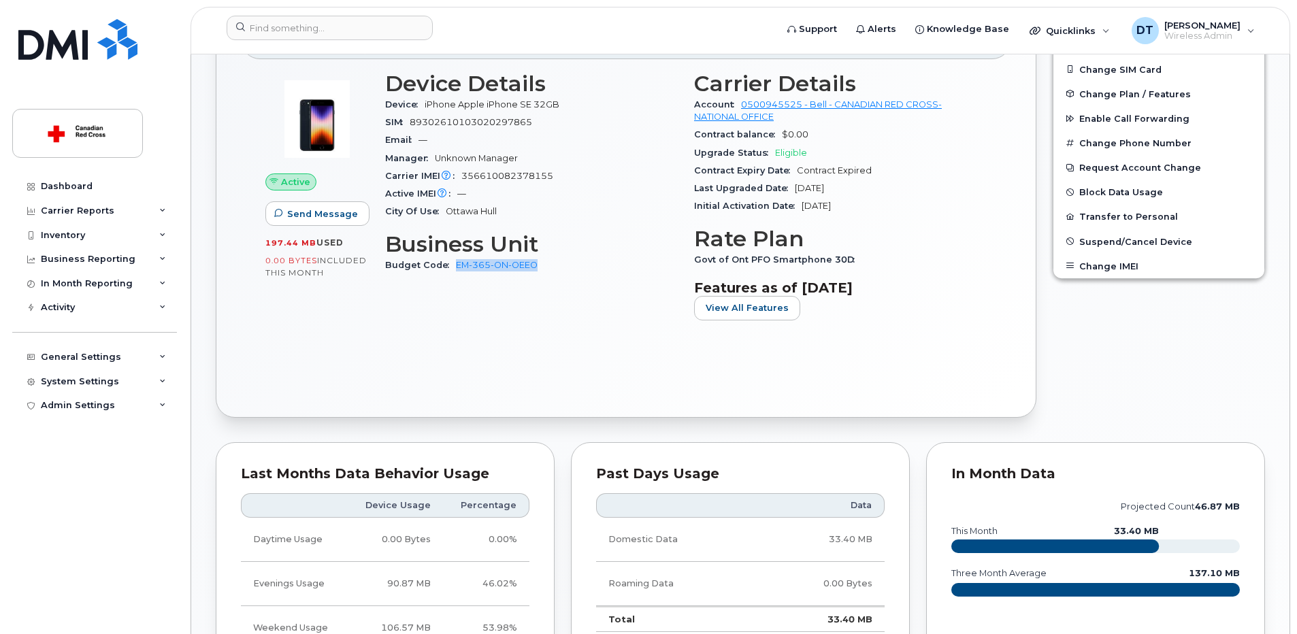 The height and width of the screenshot is (634, 1297). What do you see at coordinates (818, 110) in the screenshot?
I see `a: 0500945525 - Bell - CANADIAN RED CROSS- NATIONAL OFFICE` at bounding box center [818, 110].